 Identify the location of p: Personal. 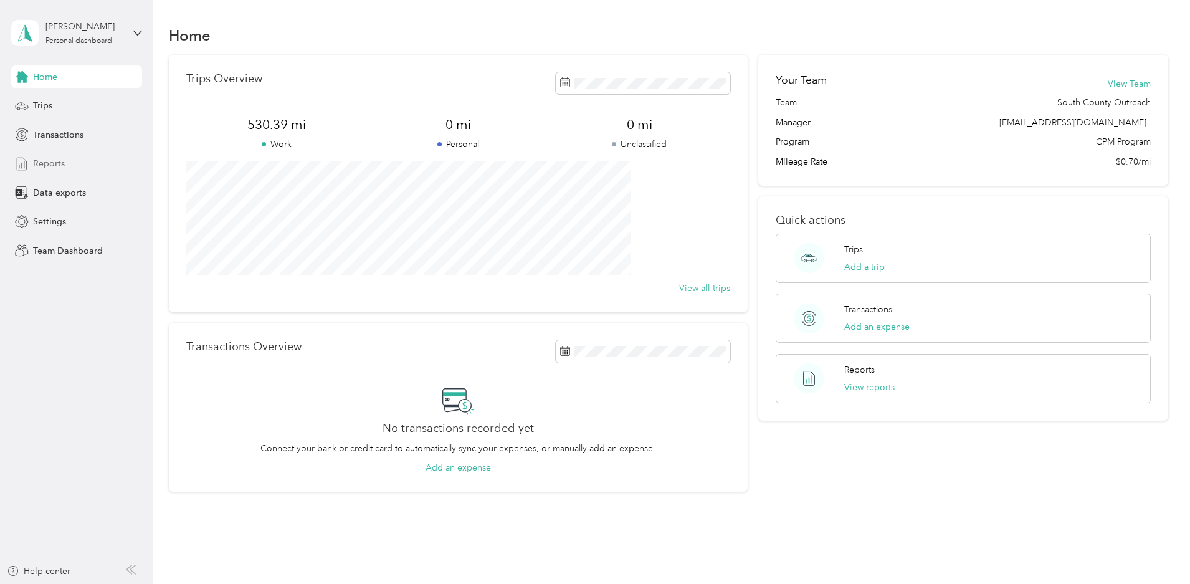
(458, 144).